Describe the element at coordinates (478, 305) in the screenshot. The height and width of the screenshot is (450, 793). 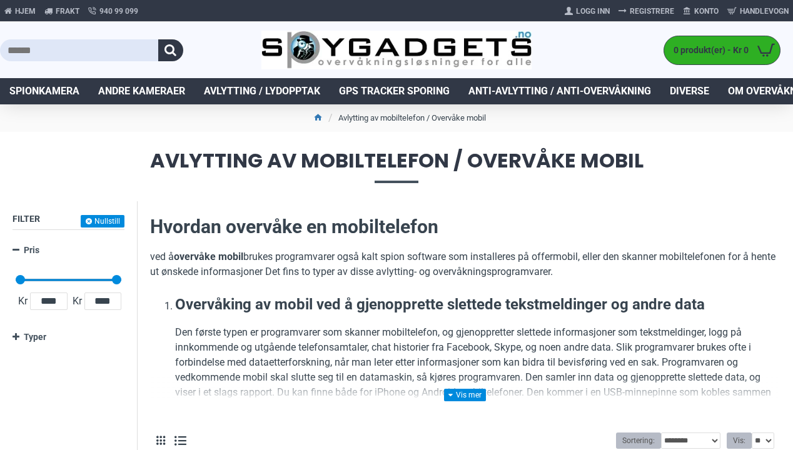
I see `h3: Overvåking av mobil ved å gjenopprette slettede tekstmeldinger og andre data` at that location.